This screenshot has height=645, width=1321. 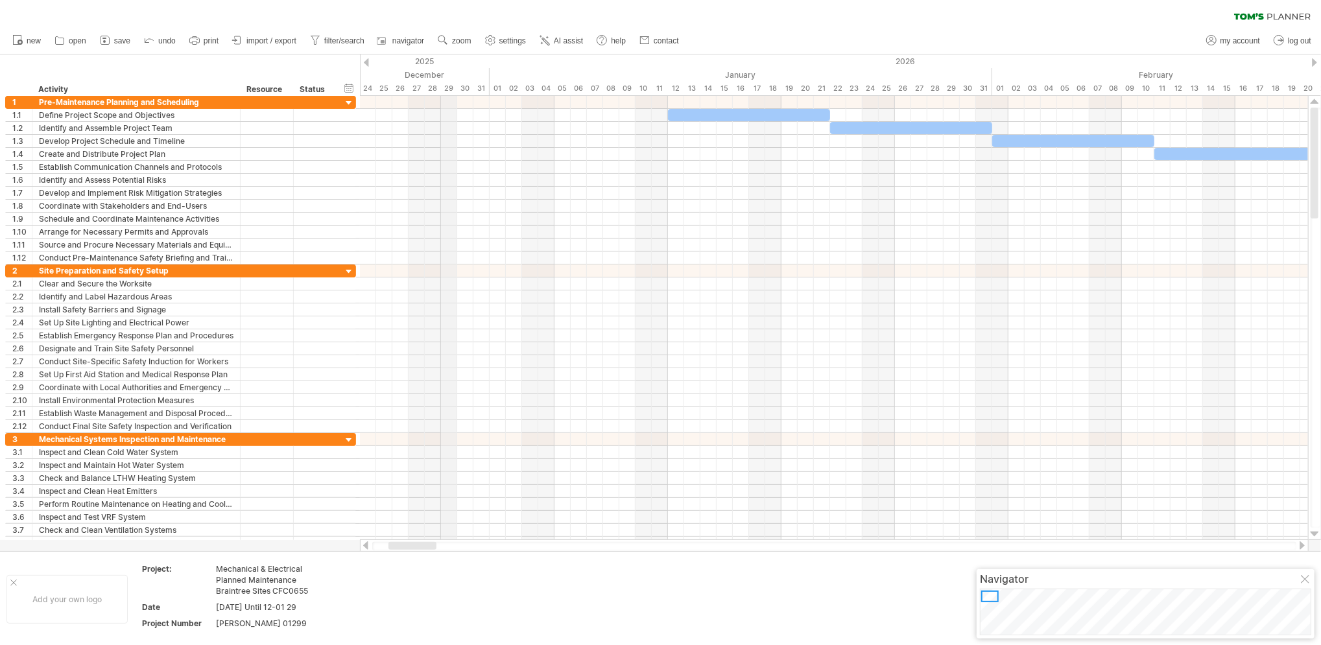 I want to click on div: Establish Emergency Response Plan and Procedures, so click(x=136, y=335).